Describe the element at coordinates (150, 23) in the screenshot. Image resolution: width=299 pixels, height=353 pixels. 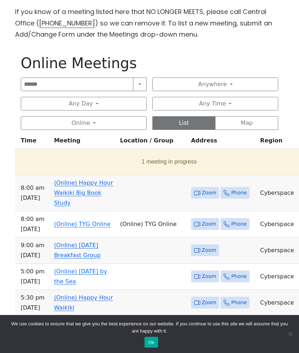
I see `p: If you know of a meeting listed here that NO LONGER MEETS, please call Central Office ( ) so we c...` at that location.